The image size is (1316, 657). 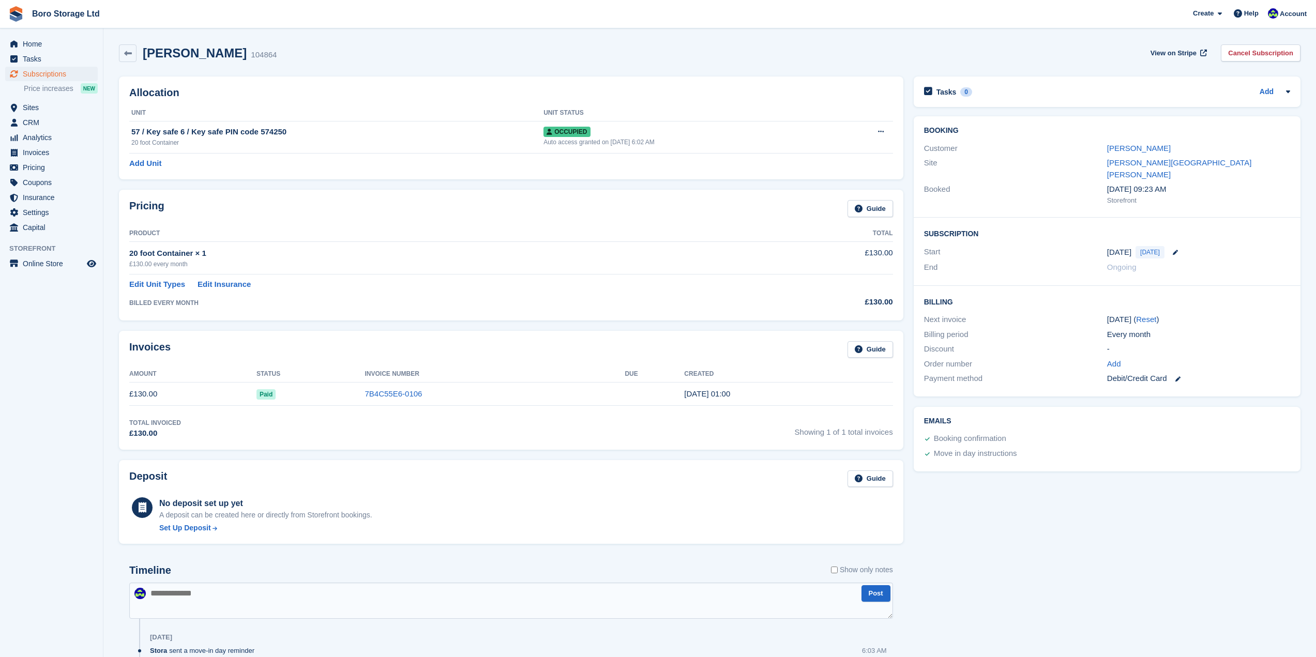 What do you see at coordinates (970, 439) in the screenshot?
I see `div: Booking confirmation` at bounding box center [970, 439].